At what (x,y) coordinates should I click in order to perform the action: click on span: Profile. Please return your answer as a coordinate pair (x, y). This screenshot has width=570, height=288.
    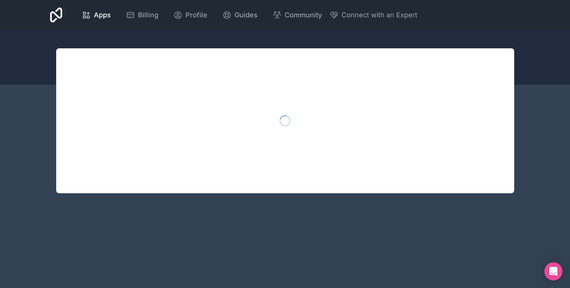
    Looking at the image, I should click on (196, 15).